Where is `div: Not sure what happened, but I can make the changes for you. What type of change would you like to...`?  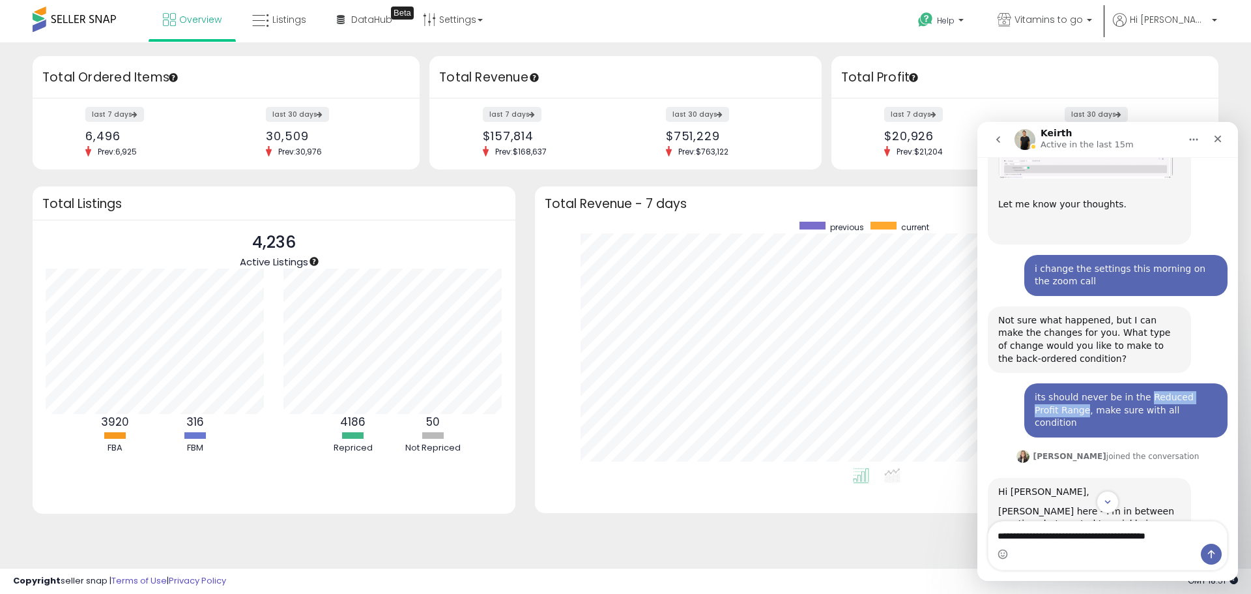
div: Not sure what happened, but I can make the changes for you. What type of change would you like to... is located at coordinates (112, 218).